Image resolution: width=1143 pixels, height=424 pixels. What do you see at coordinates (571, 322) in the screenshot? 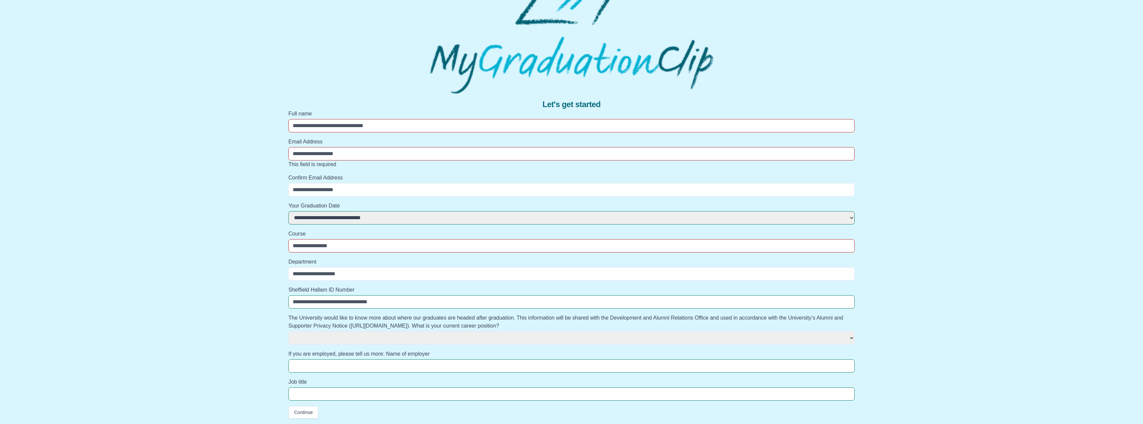
I see `label: The University would like to know more about where our graduates are headed after graduation. Thi...` at bounding box center [571, 322].